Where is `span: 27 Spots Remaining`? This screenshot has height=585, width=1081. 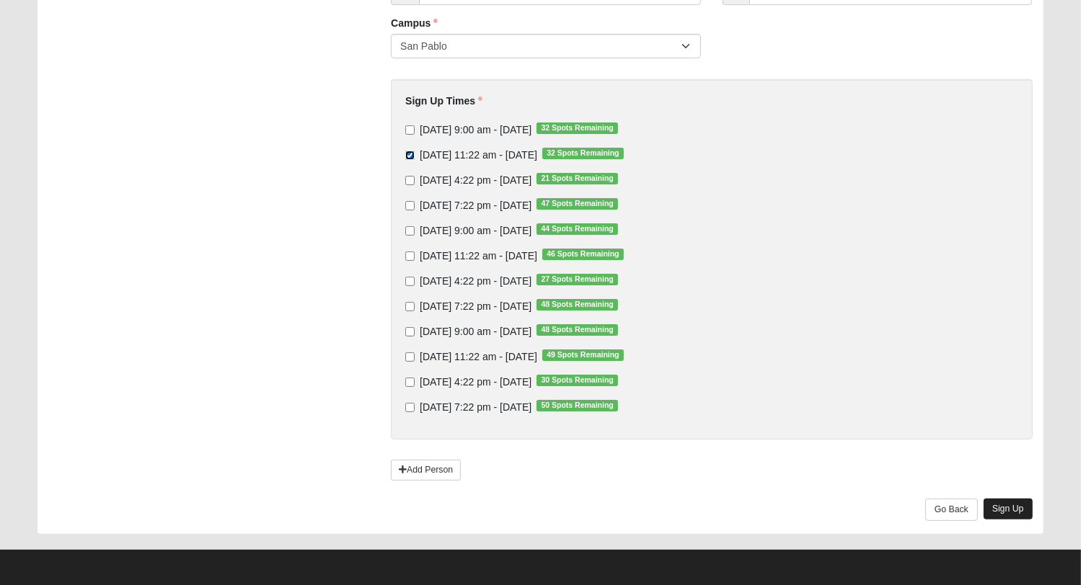
span: 27 Spots Remaining is located at coordinates (577, 280).